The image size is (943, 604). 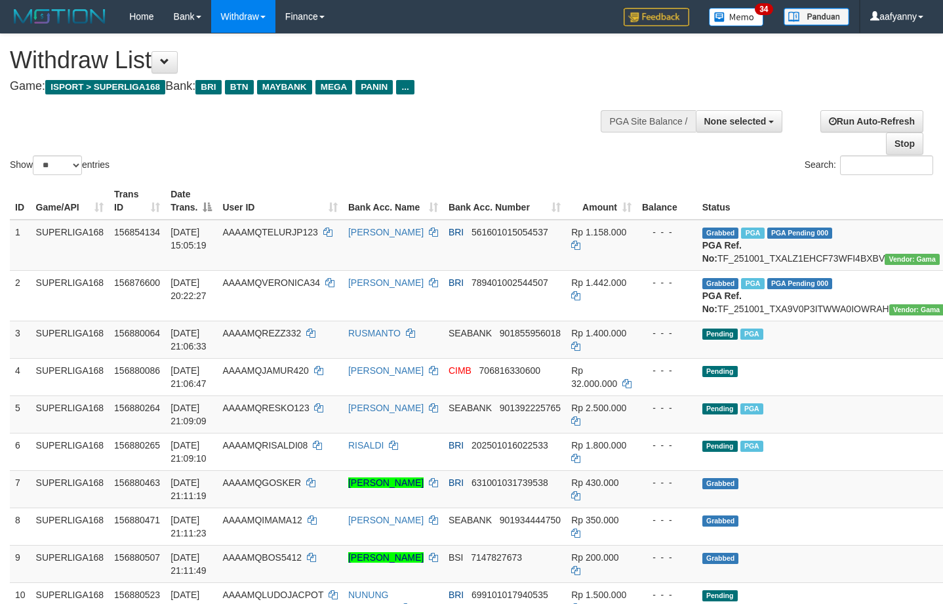 I want to click on span: Rp 1.800.000, so click(x=599, y=445).